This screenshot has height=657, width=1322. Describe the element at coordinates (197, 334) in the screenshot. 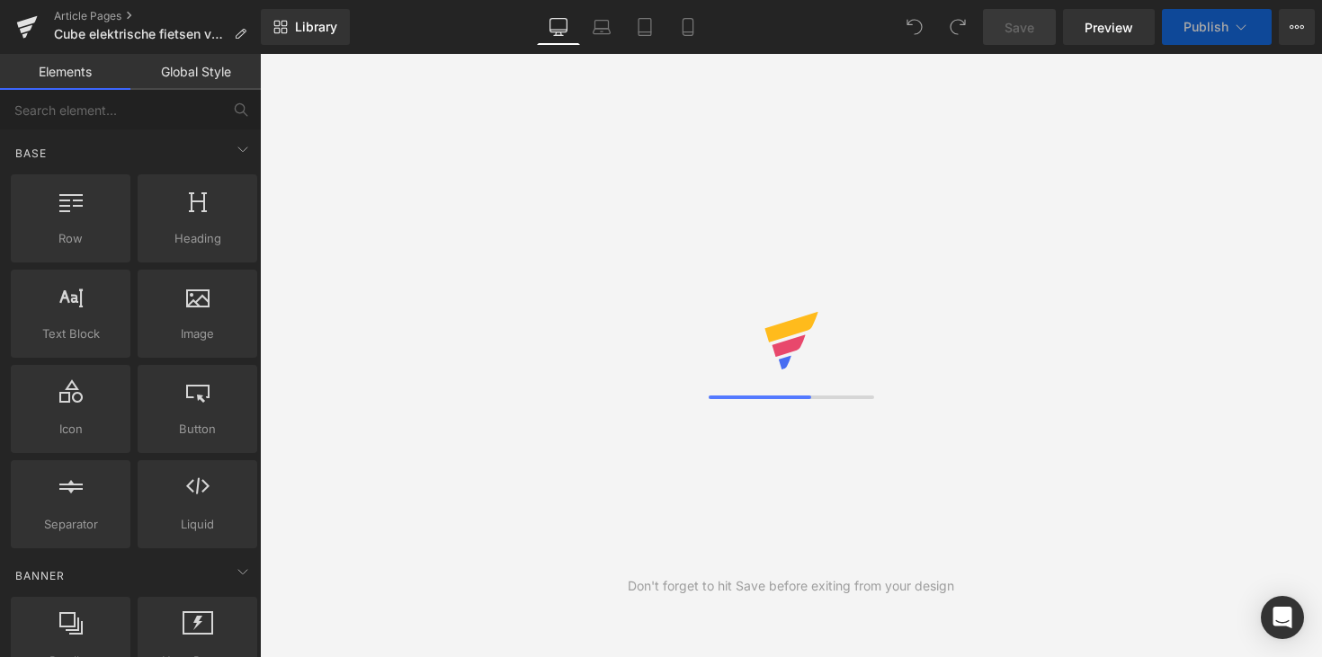

I see `span: Image` at that location.